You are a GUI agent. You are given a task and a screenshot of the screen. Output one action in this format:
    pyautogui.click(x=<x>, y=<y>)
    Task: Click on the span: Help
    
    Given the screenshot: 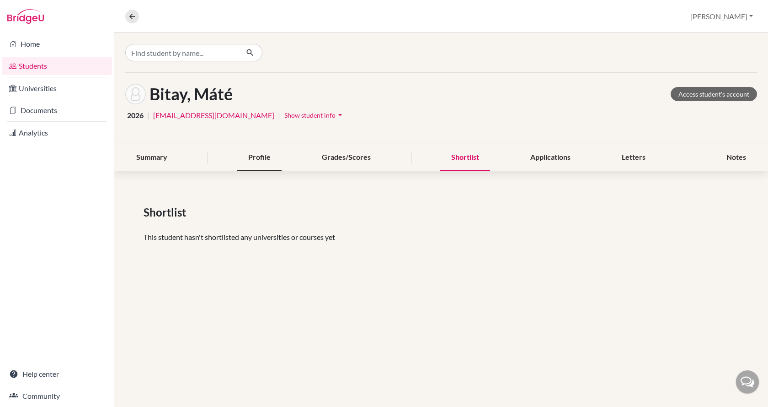 What is the action you would take?
    pyautogui.click(x=30, y=11)
    